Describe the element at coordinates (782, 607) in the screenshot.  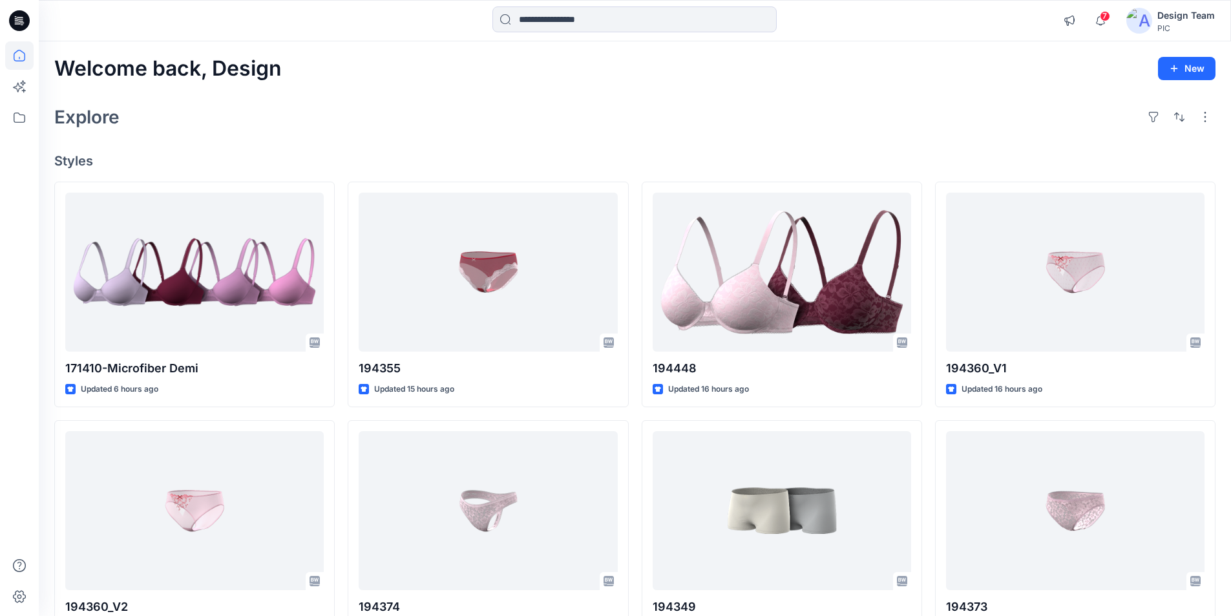
I see `p: 194349` at that location.